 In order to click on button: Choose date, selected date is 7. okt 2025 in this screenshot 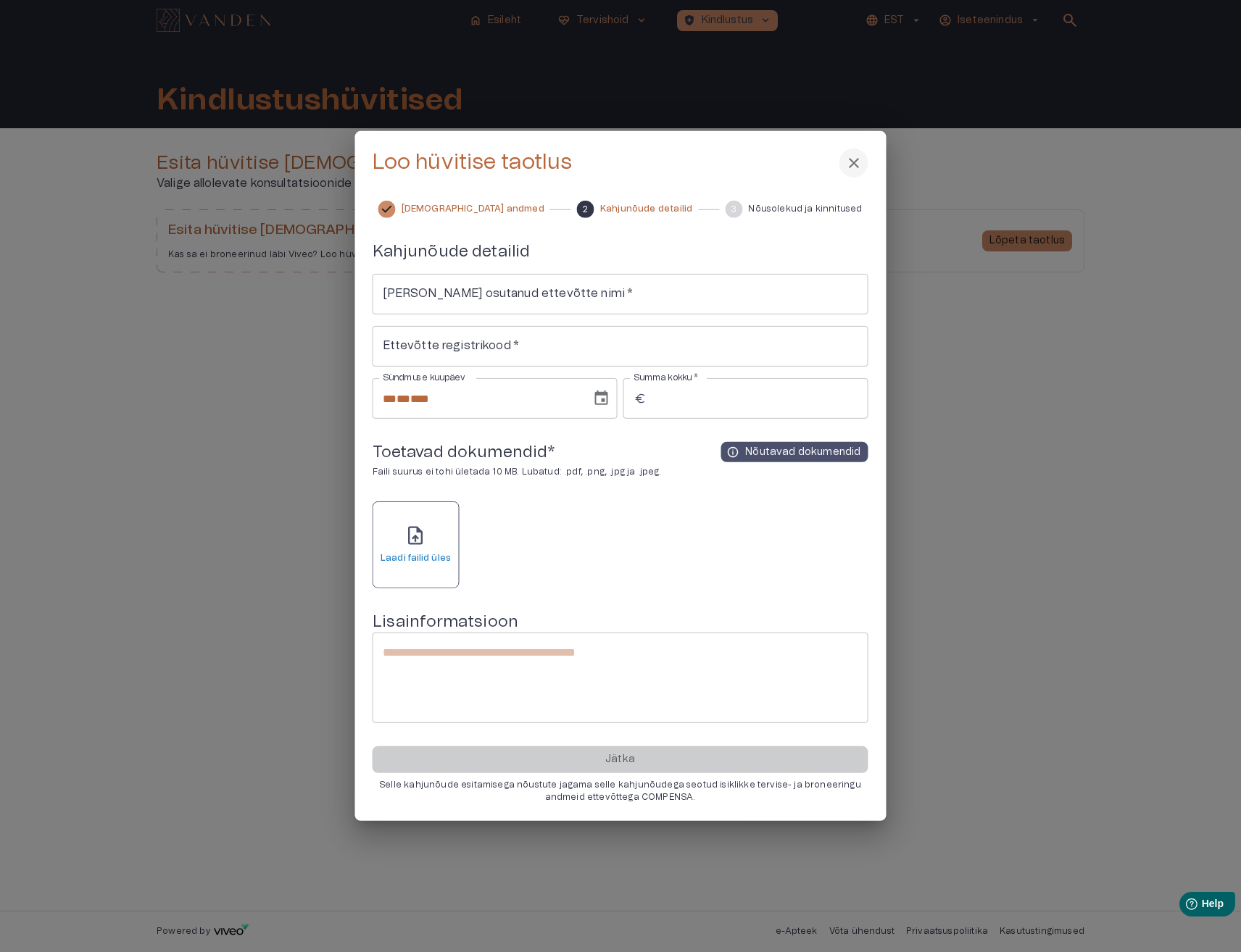, I will do `click(601, 399)`.